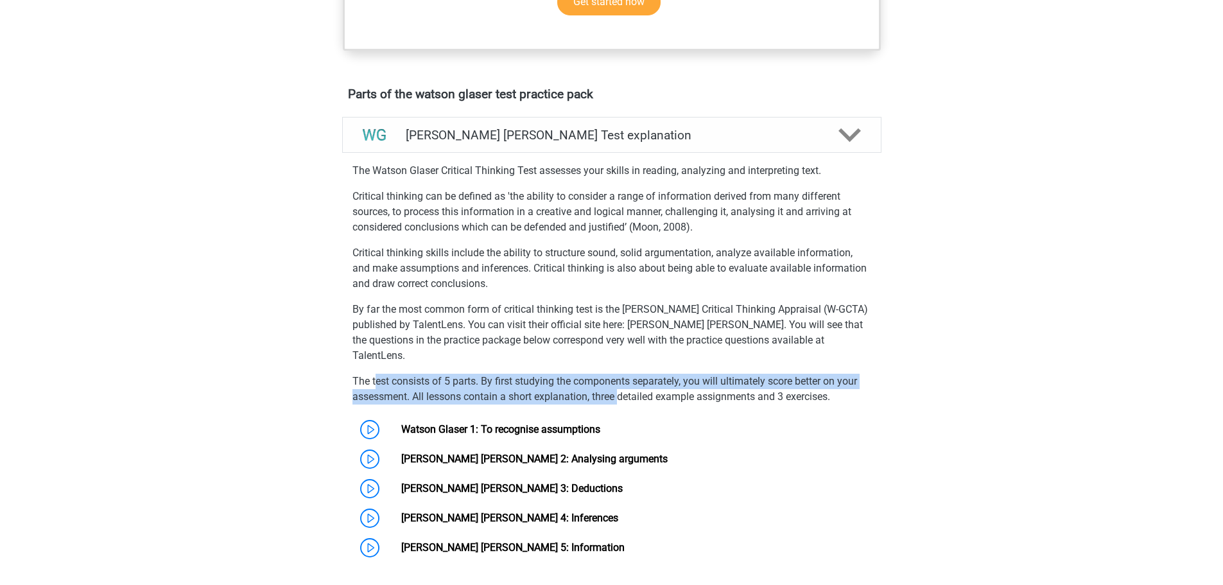  What do you see at coordinates (612, 268) in the screenshot?
I see `p: Critical thinking skills include the ability to structure sound, solid argumentation, analyze ava...` at bounding box center [612, 268].